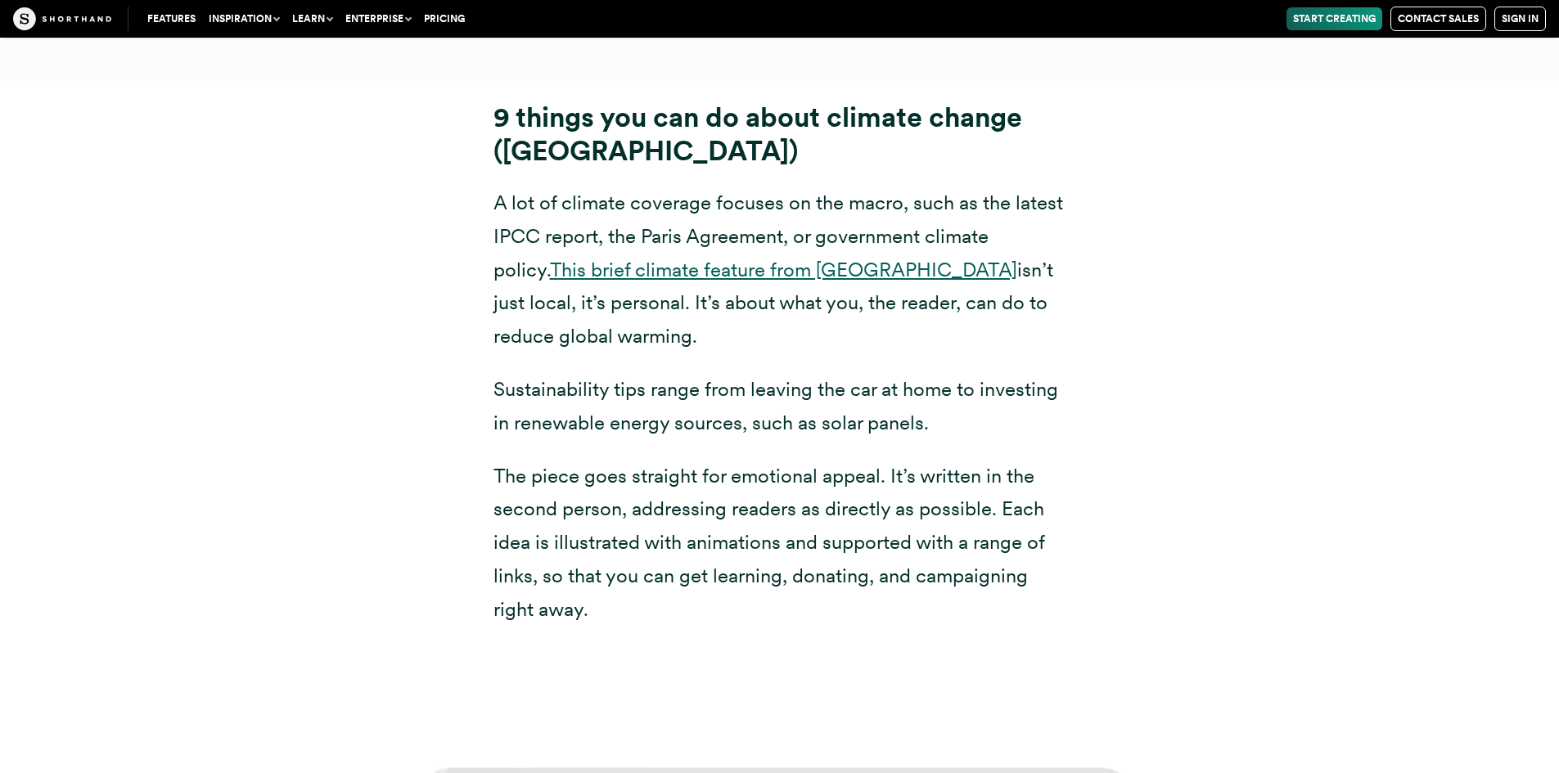 This screenshot has width=1559, height=773. I want to click on p: Sustainability tips range from leaving the car at home to investing in renewable energy sources, ..., so click(780, 407).